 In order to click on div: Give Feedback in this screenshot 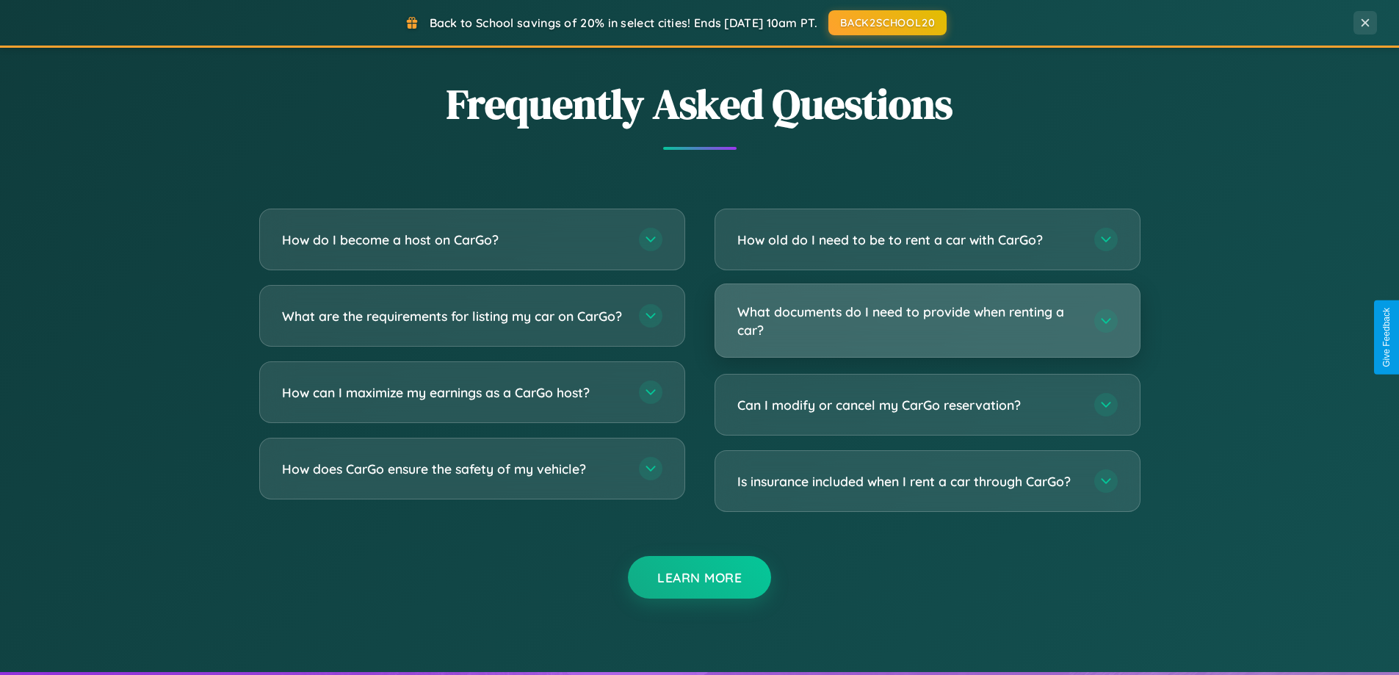, I will do `click(1386, 337)`.